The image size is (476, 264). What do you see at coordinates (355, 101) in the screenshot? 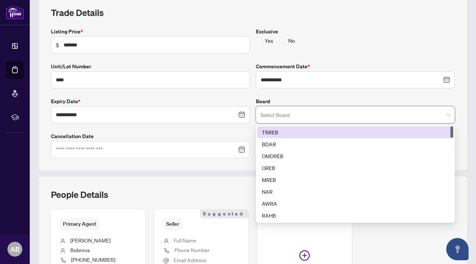
I see `label: Board` at bounding box center [355, 101].